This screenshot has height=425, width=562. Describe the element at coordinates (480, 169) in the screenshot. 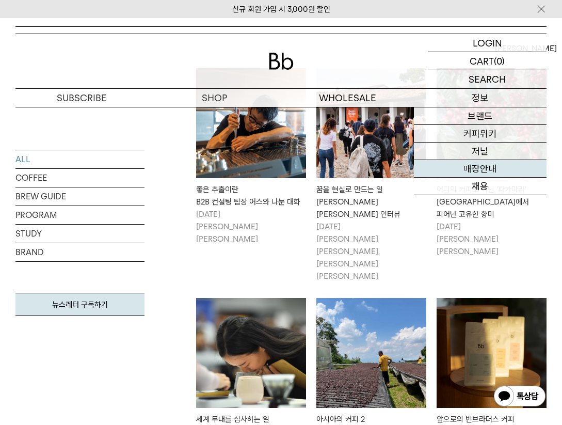

I see `a: 매장안내` at that location.